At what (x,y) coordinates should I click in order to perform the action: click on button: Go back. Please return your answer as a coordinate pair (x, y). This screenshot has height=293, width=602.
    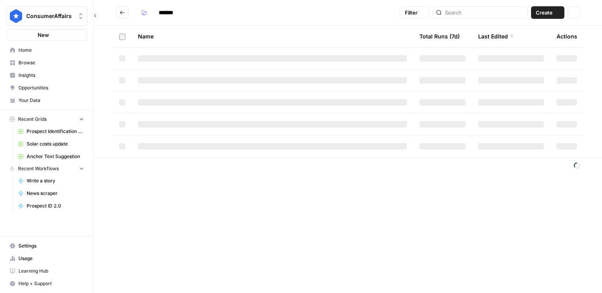
    Looking at the image, I should click on (122, 13).